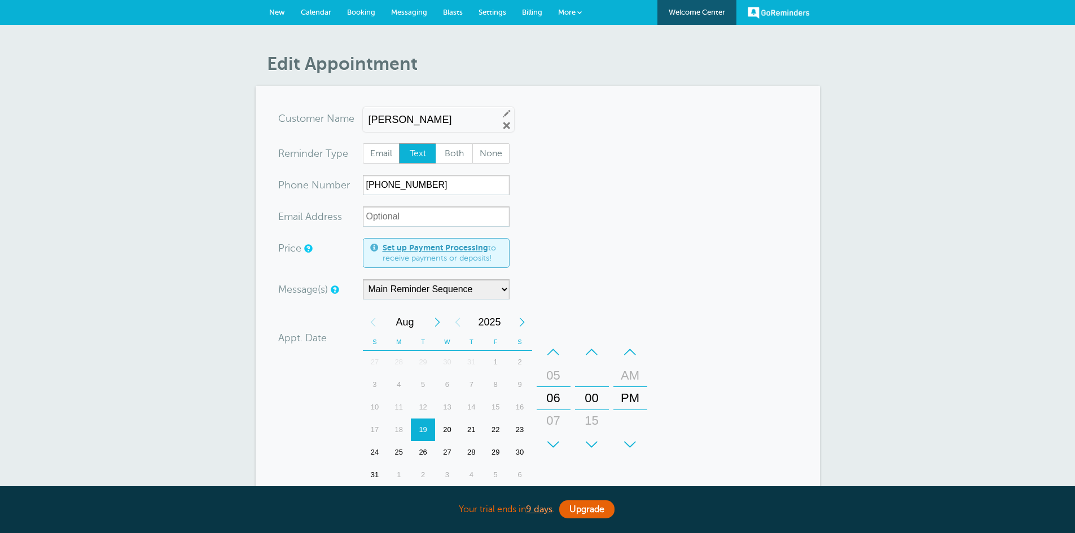 The image size is (1075, 533). What do you see at coordinates (553, 421) in the screenshot?
I see `div: 07` at bounding box center [553, 421].